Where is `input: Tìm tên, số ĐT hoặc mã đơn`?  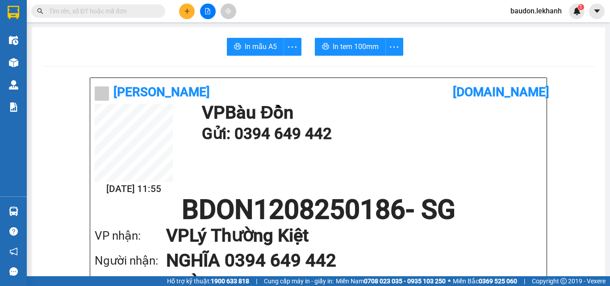 input: Tìm tên, số ĐT hoặc mã đơn is located at coordinates (102, 11).